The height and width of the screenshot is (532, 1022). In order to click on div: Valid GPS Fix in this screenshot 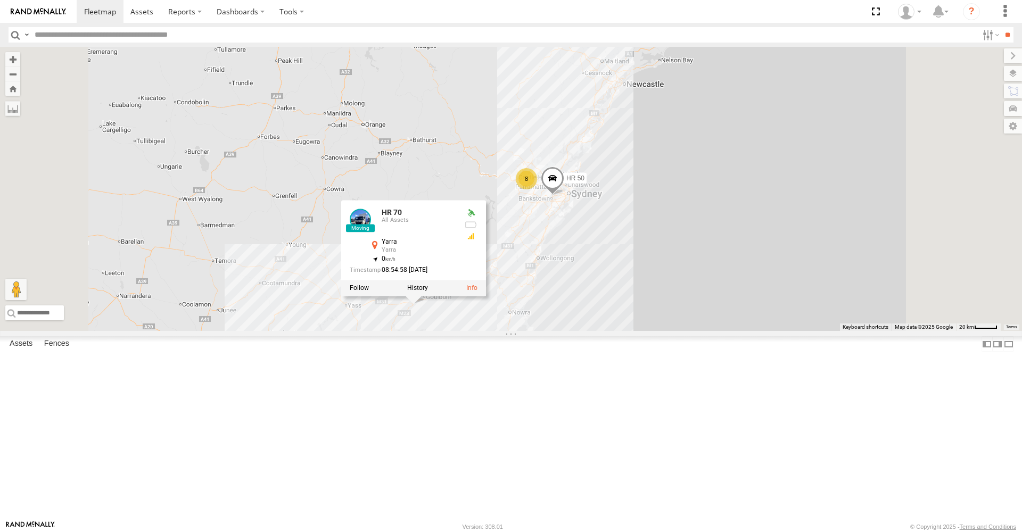, I will do `click(471, 213)`.